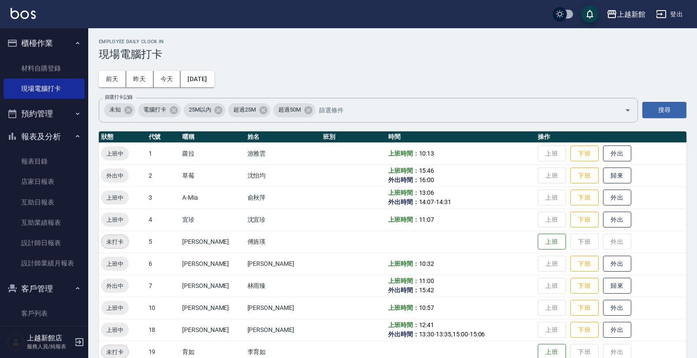  I want to click on a: 現場電腦打卡, so click(44, 89).